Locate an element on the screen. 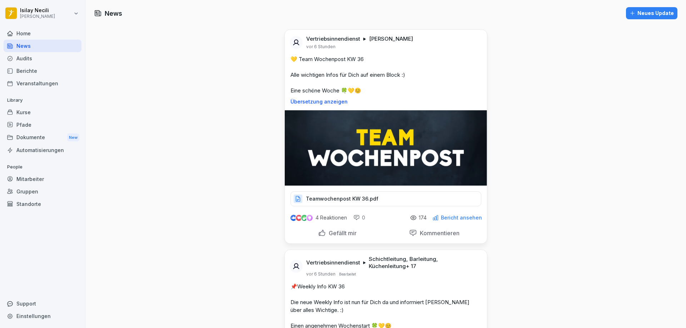  a: Teamwochenpost KW 36.pdf is located at coordinates (386, 201).